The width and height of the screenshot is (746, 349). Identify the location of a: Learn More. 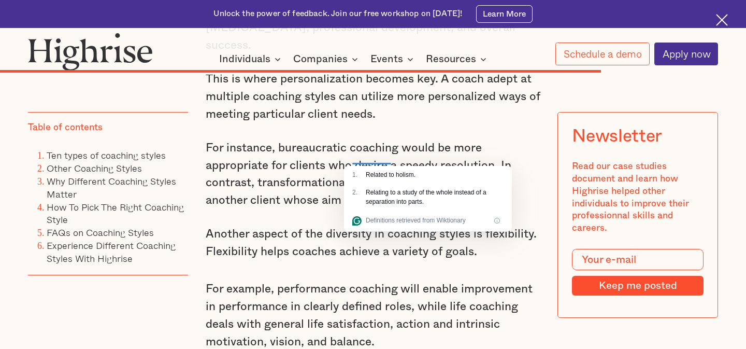
(504, 14).